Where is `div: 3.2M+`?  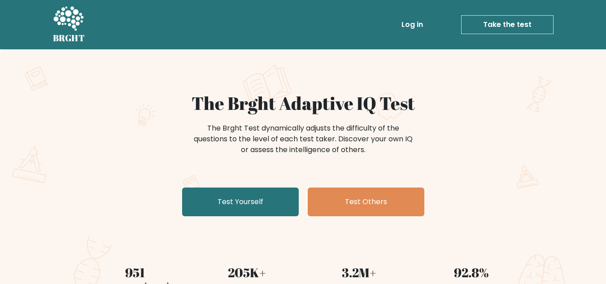 div: 3.2M+ is located at coordinates (360, 272).